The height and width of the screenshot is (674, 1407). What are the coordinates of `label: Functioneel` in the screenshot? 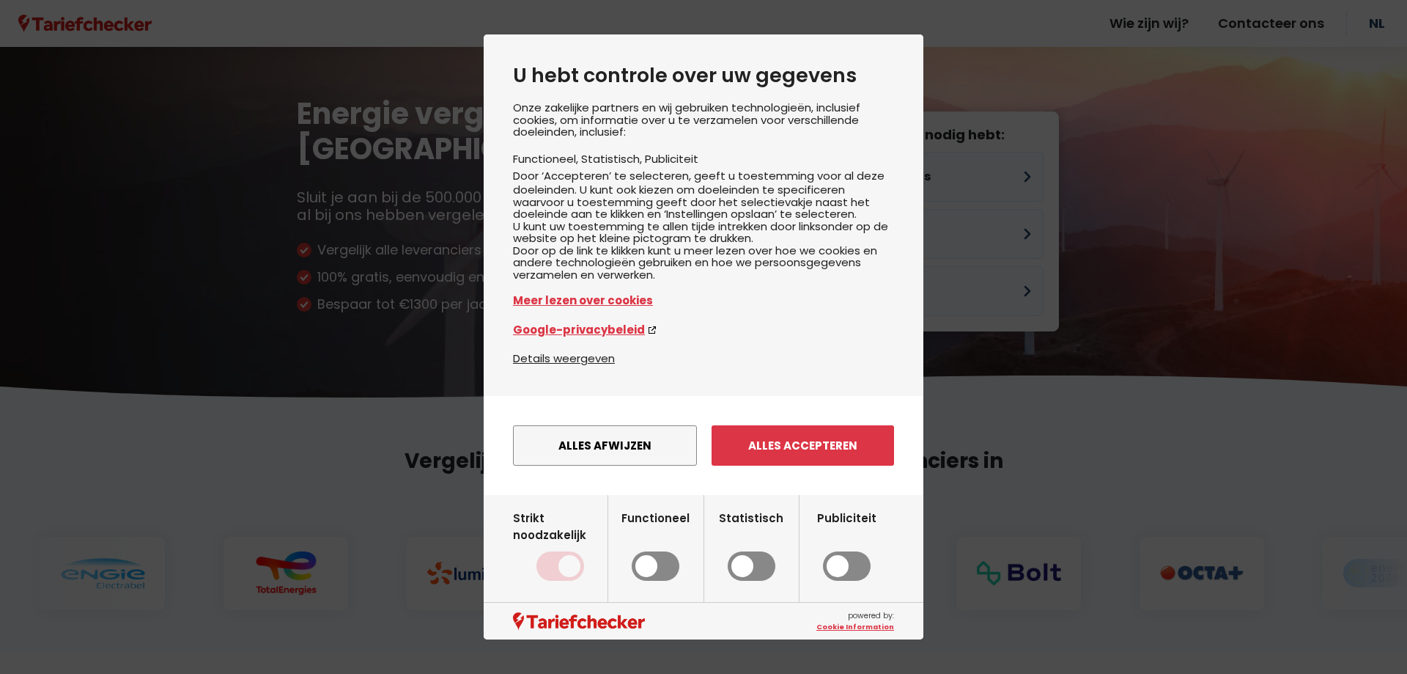 It's located at (655, 545).